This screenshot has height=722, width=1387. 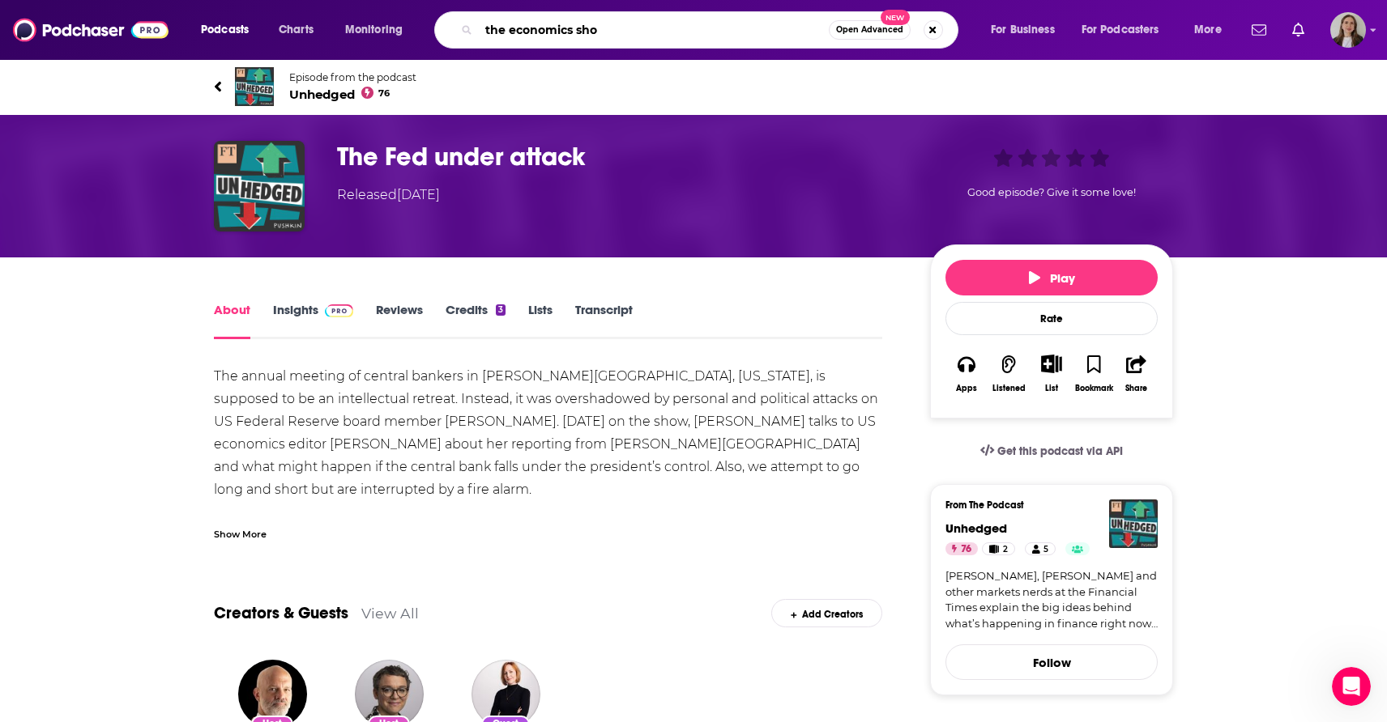 I want to click on button: Listened, so click(x=1008, y=373).